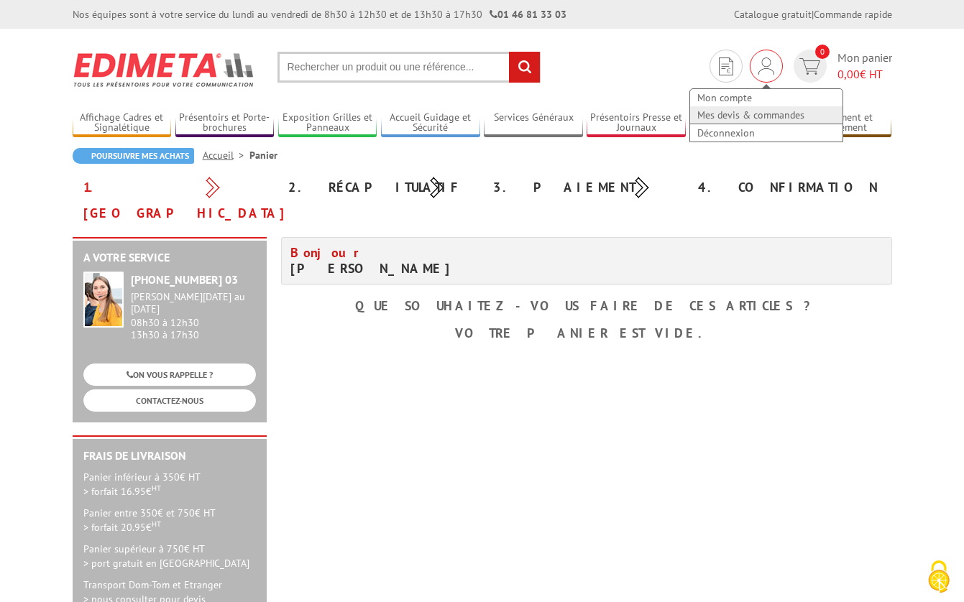 The height and width of the screenshot is (602, 964). I want to click on a: devis rapide 0 Mon panier 0,00€ HT, so click(841, 66).